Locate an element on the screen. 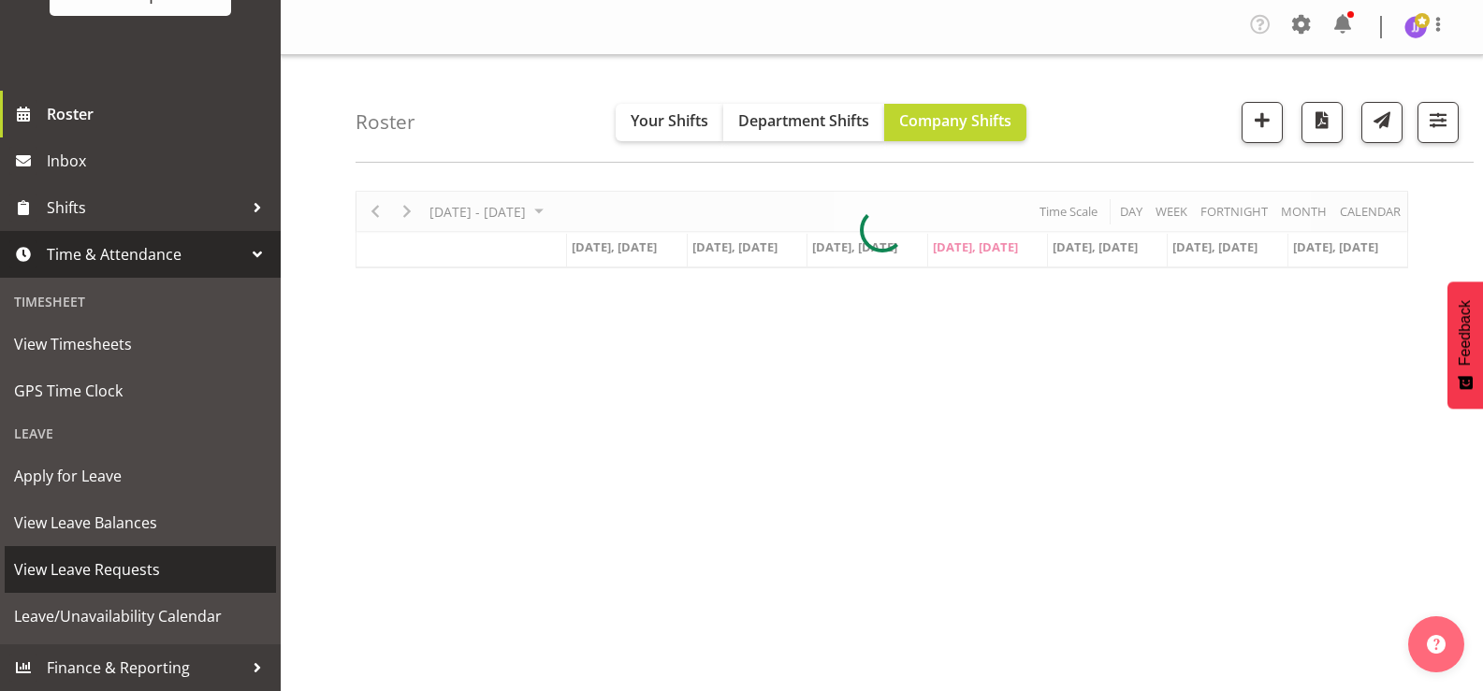 The width and height of the screenshot is (1483, 691). span: Your Shifts is located at coordinates (669, 121).